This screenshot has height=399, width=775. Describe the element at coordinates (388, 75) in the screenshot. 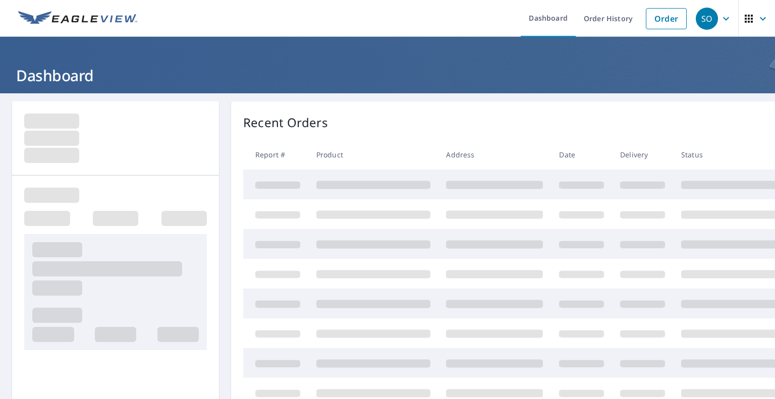

I see `h1: Dashboard` at that location.